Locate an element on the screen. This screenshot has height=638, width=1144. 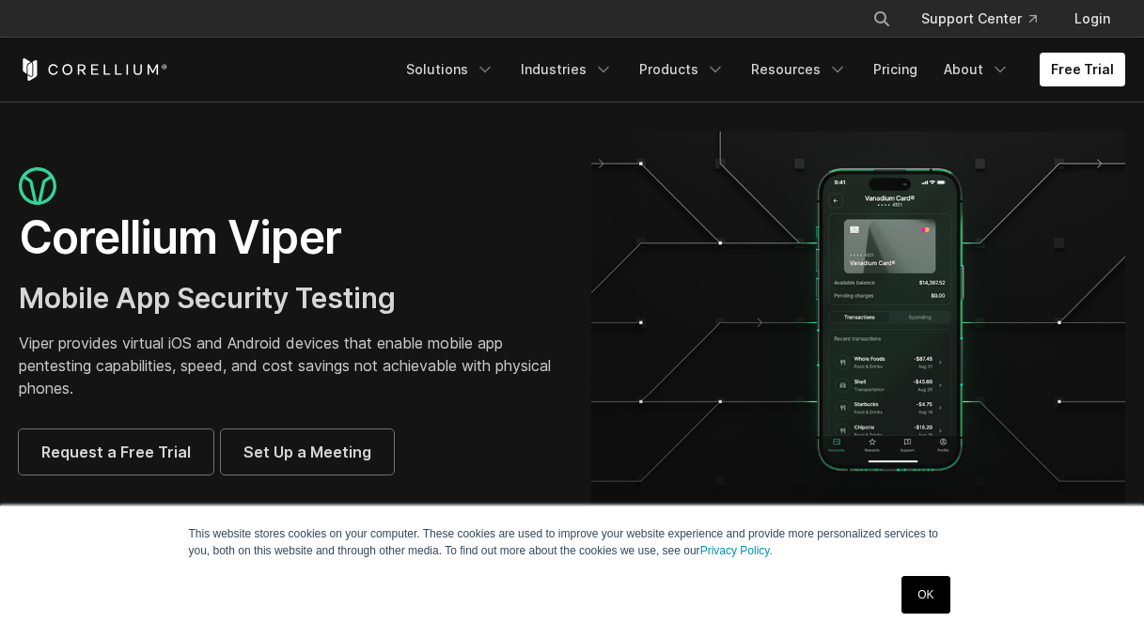
img: viper_icon_large is located at coordinates (38, 186).